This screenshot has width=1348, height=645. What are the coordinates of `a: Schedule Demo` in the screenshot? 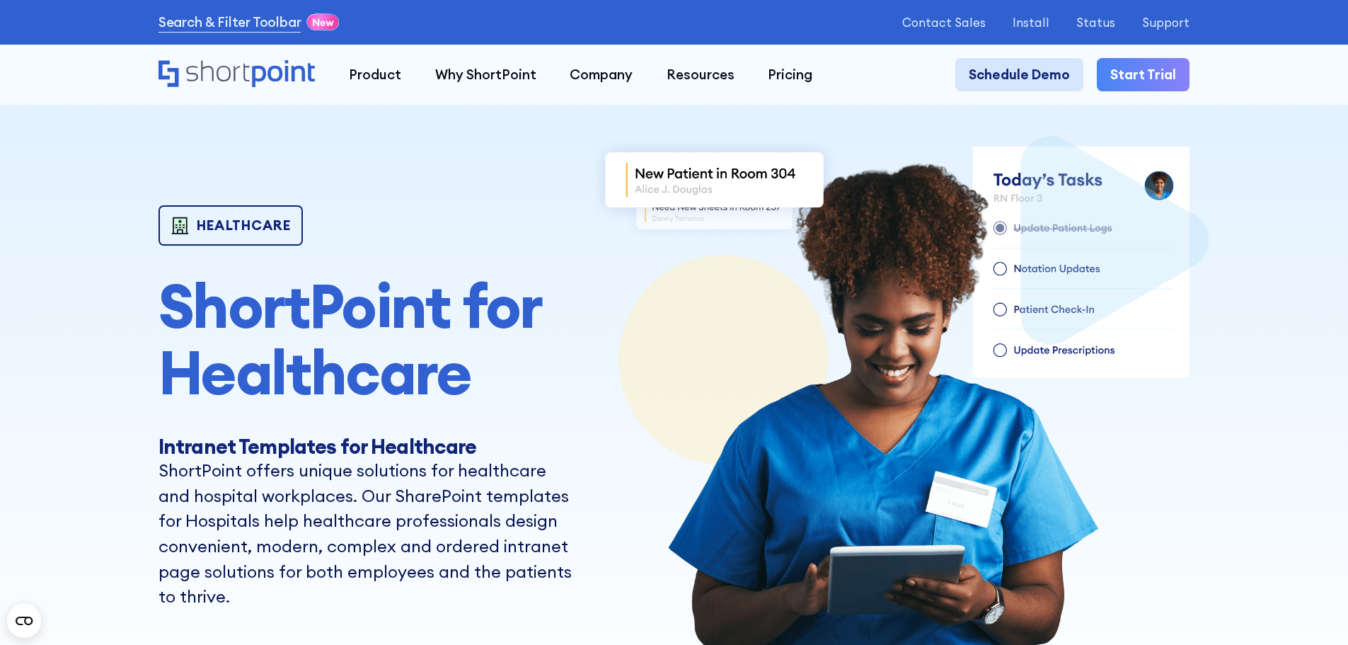 It's located at (1019, 75).